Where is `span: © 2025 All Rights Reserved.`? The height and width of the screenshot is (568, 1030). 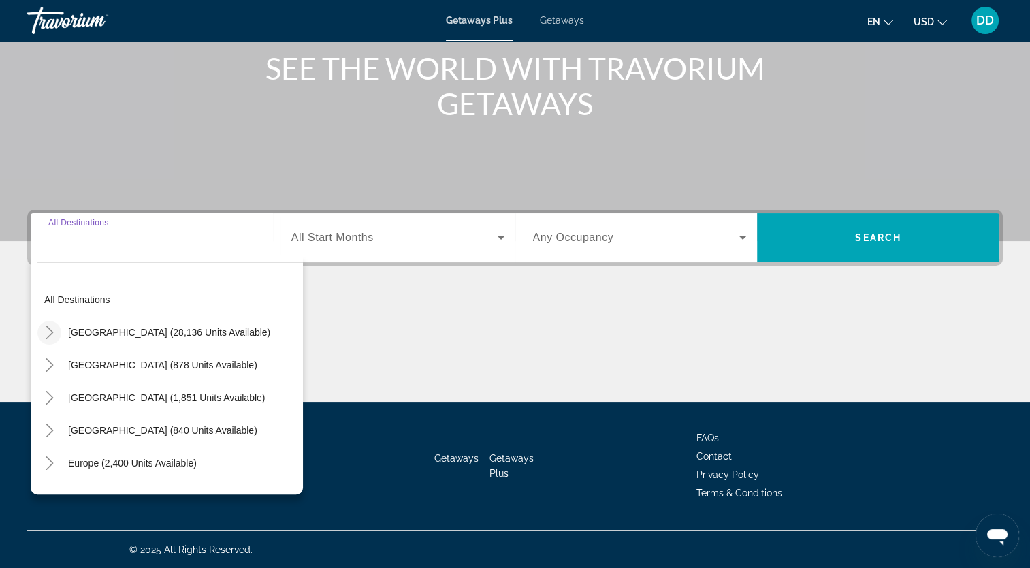 span: © 2025 All Rights Reserved. is located at coordinates (191, 549).